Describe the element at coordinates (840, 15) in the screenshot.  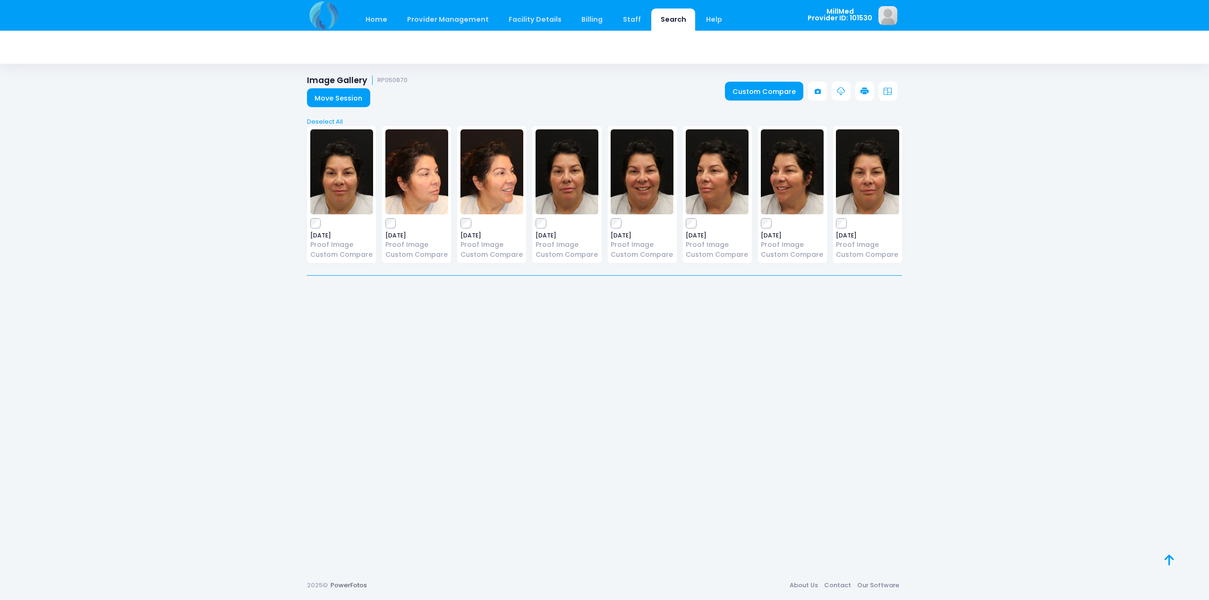
I see `span: MillMed Provider ID: 101530` at that location.